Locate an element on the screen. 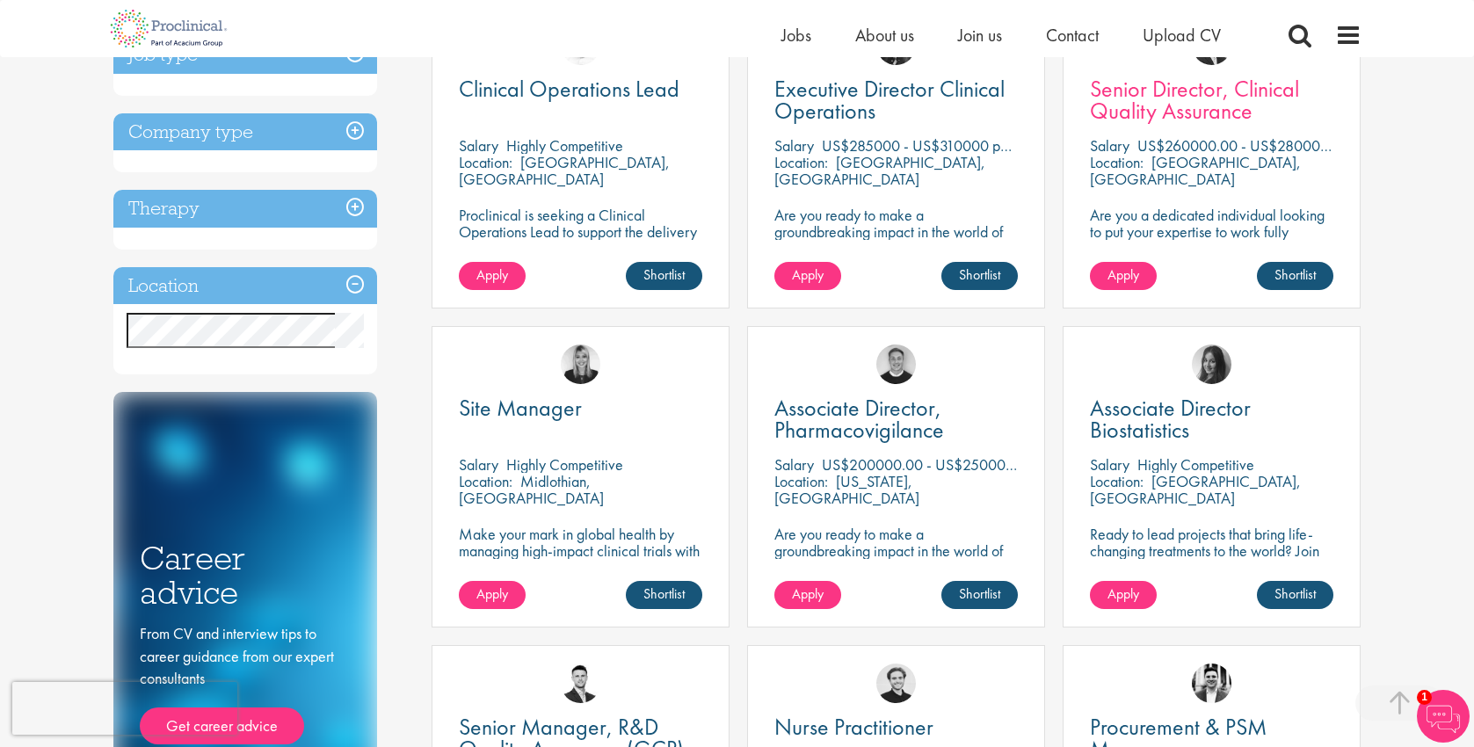 This screenshot has height=747, width=1474. p: US$260000.00 - US$280000.00 per annum is located at coordinates (1277, 145).